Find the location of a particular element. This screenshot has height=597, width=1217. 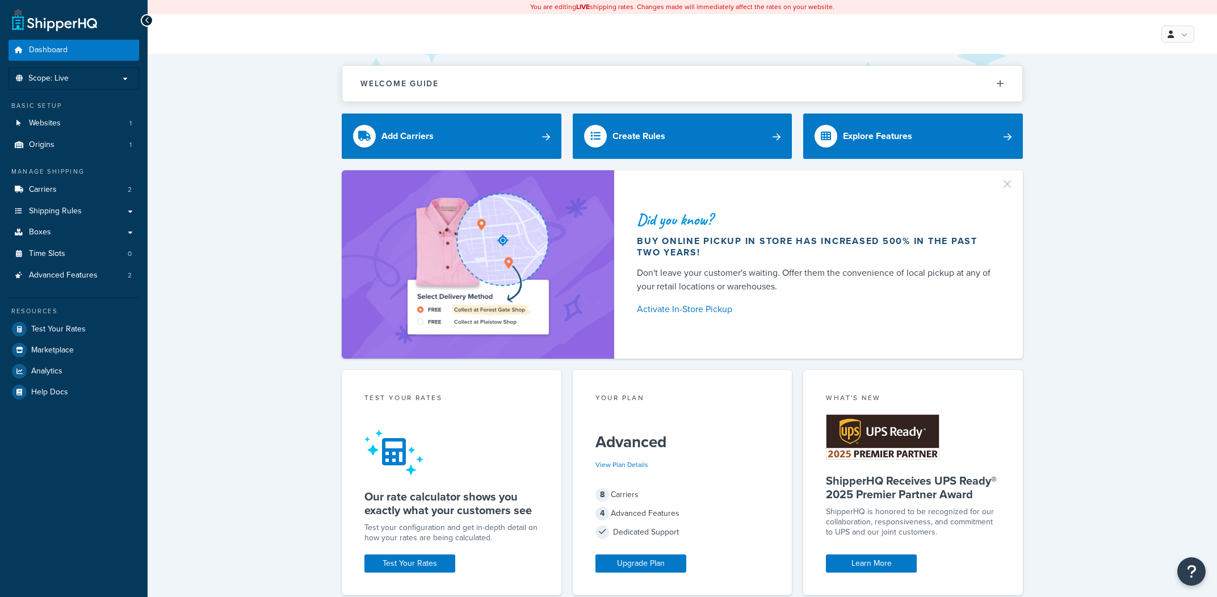

h5: Our rate calculator shows you exactly what your customers see is located at coordinates (451, 504).